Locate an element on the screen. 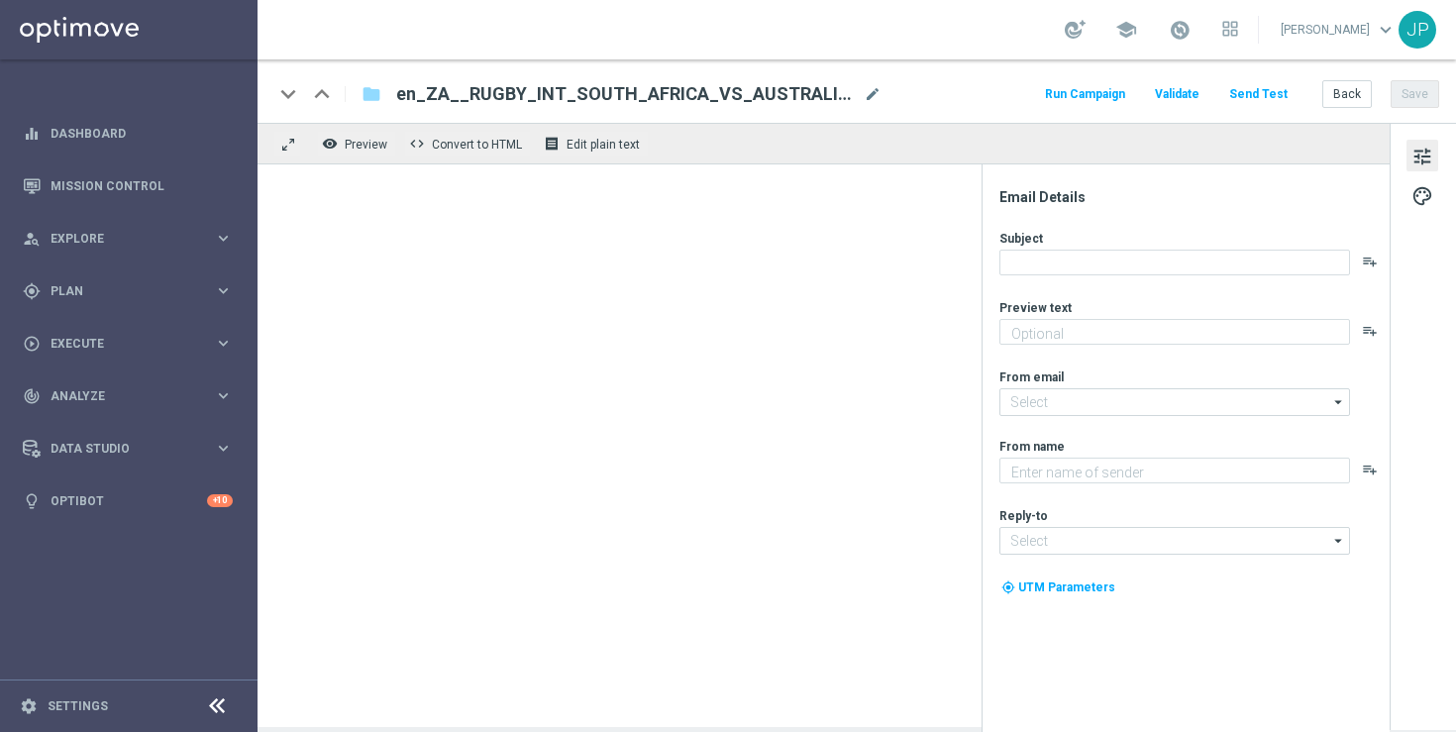  div: Explore is located at coordinates (118, 239).